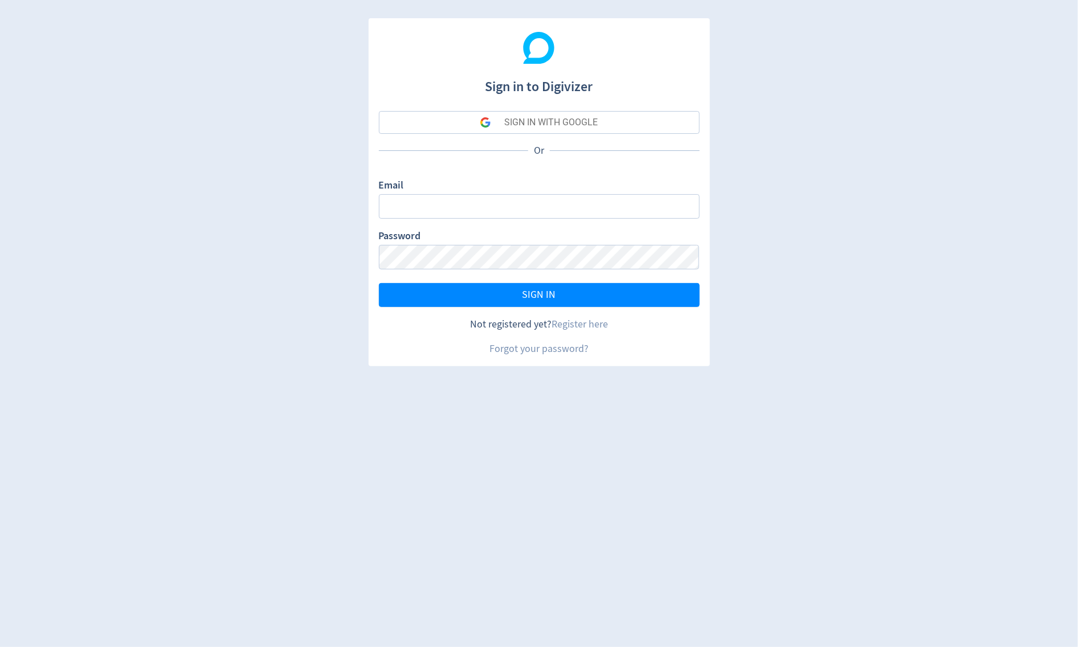  I want to click on label: Password, so click(400, 237).